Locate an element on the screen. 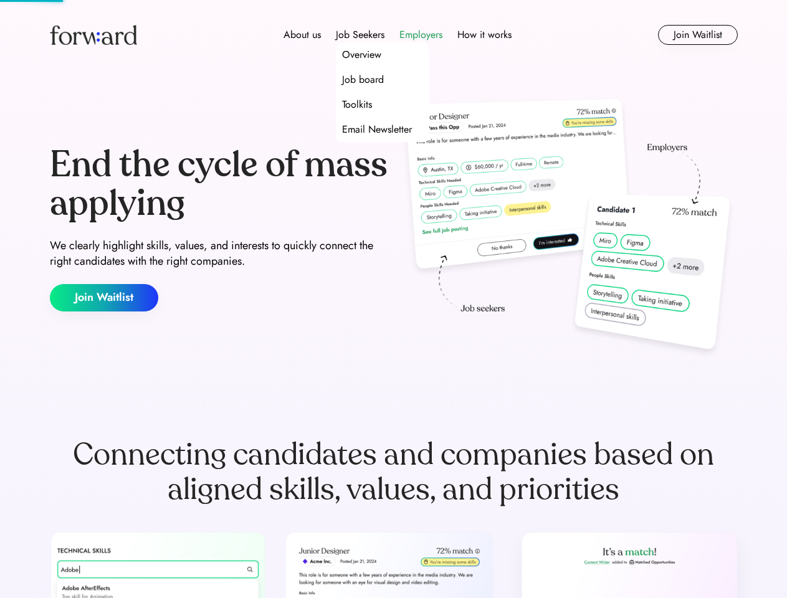 This screenshot has width=787, height=598. div: Toolkits is located at coordinates (357, 105).